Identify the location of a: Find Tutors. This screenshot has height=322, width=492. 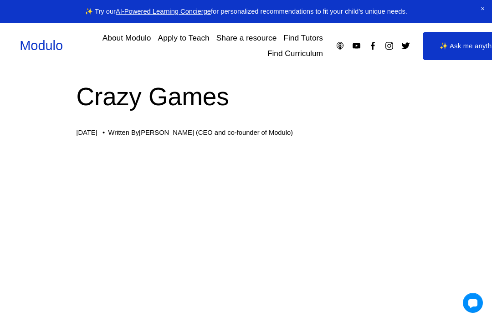
(303, 38).